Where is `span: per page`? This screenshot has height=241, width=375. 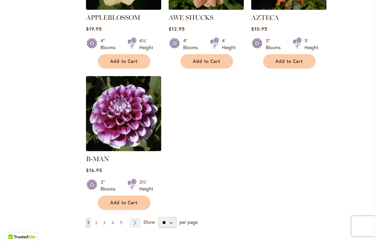 span: per page is located at coordinates (188, 222).